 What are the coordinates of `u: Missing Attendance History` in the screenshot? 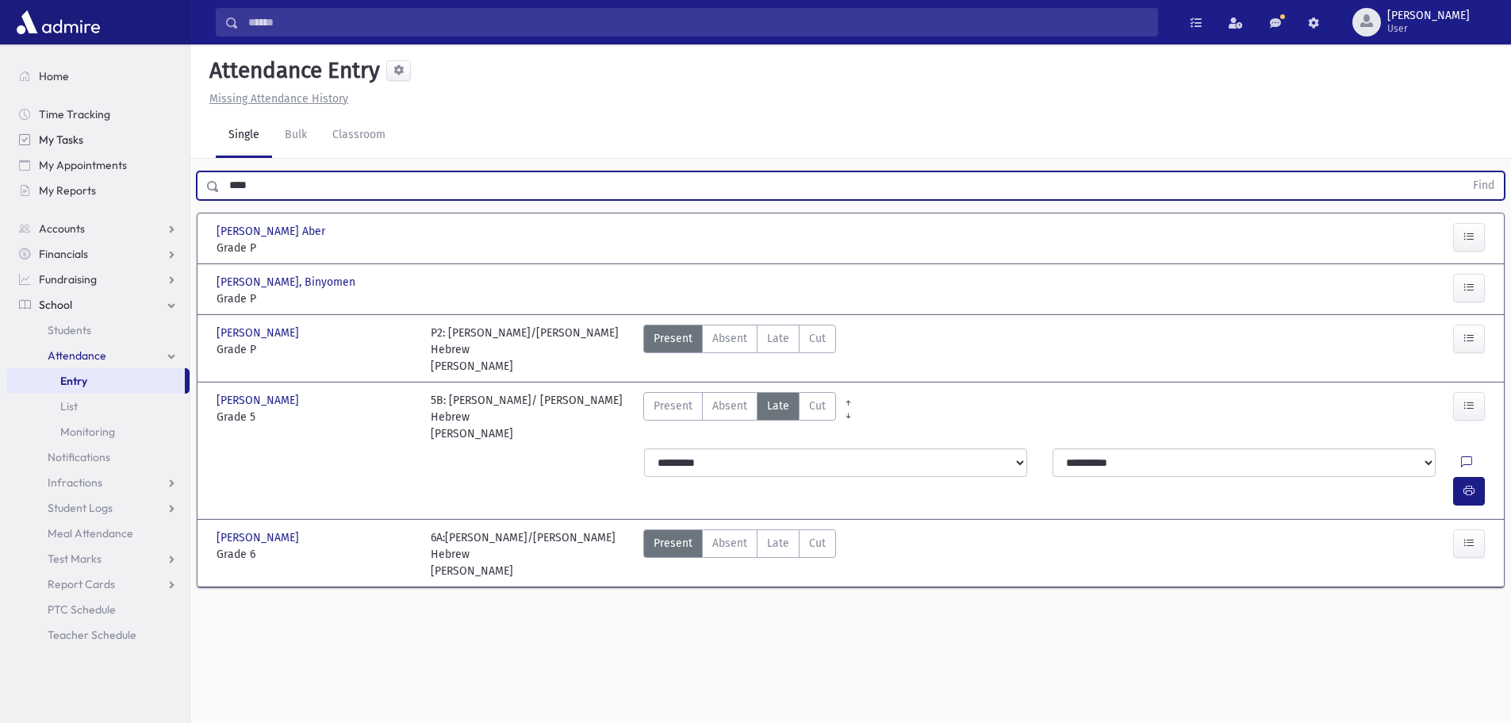 It's located at (278, 98).